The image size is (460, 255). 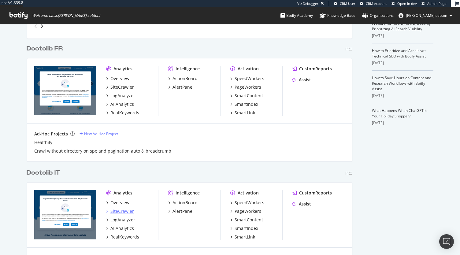 I want to click on a: Admin Page, so click(x=434, y=4).